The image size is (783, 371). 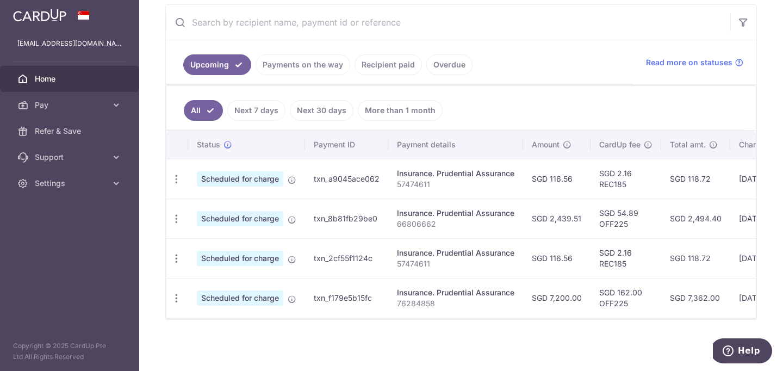 What do you see at coordinates (626, 297) in the screenshot?
I see `td: SGD 162.00 OFF225` at bounding box center [626, 297].